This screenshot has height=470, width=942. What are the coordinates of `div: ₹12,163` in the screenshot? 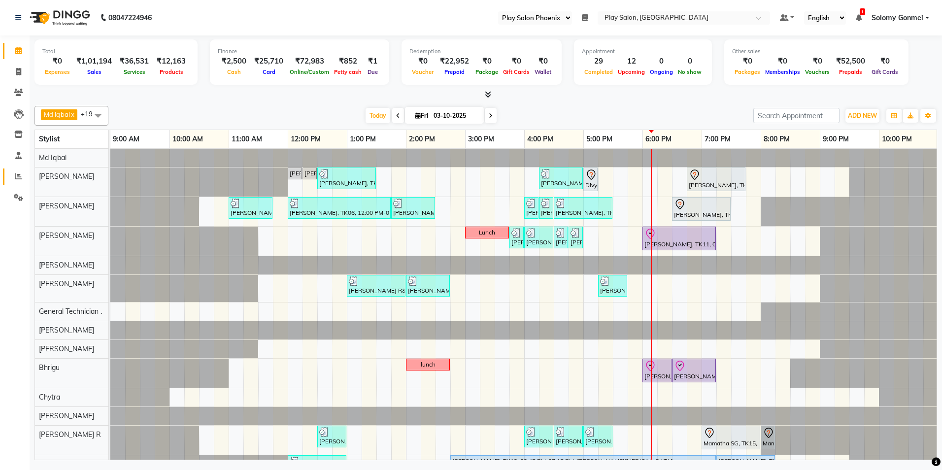 It's located at (171, 61).